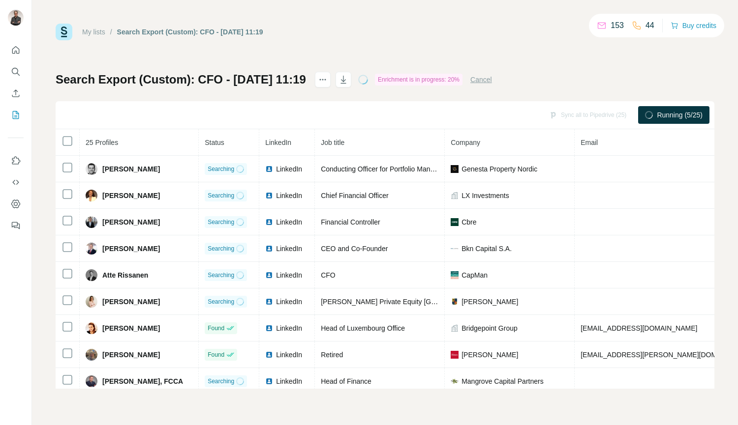  What do you see at coordinates (16, 50) in the screenshot?
I see `button: Quick start` at bounding box center [16, 50].